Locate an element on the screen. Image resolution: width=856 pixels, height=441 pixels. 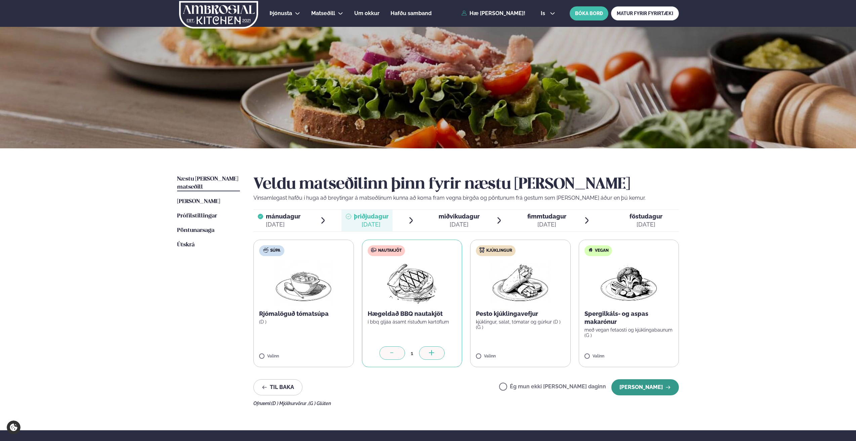
p: Pesto kjúklingavefjur is located at coordinates (520, 314).